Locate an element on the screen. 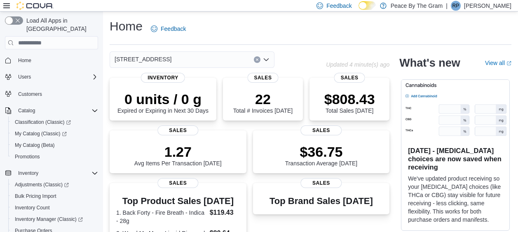  img: Cova is located at coordinates (35, 6).